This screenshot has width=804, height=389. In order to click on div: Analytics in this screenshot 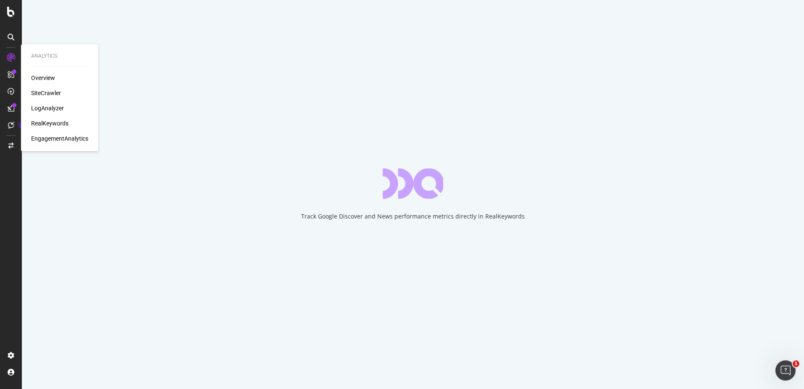, I will do `click(60, 56)`.